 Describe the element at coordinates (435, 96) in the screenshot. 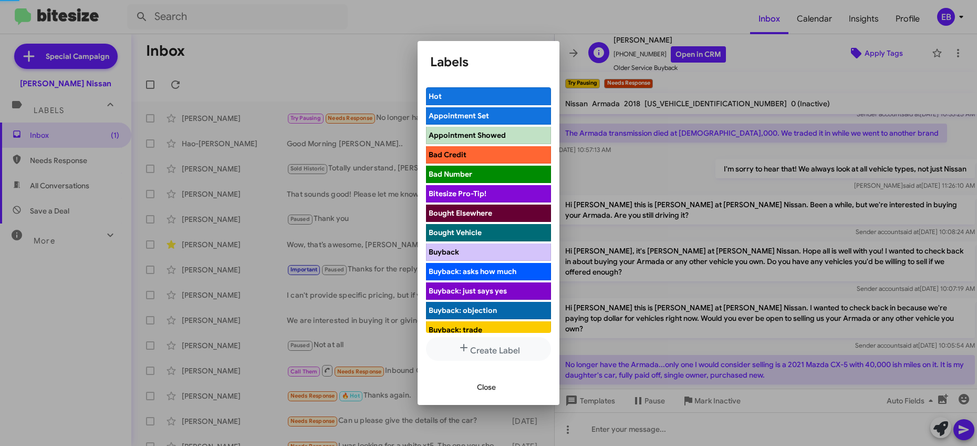

I see `span: Hot` at that location.